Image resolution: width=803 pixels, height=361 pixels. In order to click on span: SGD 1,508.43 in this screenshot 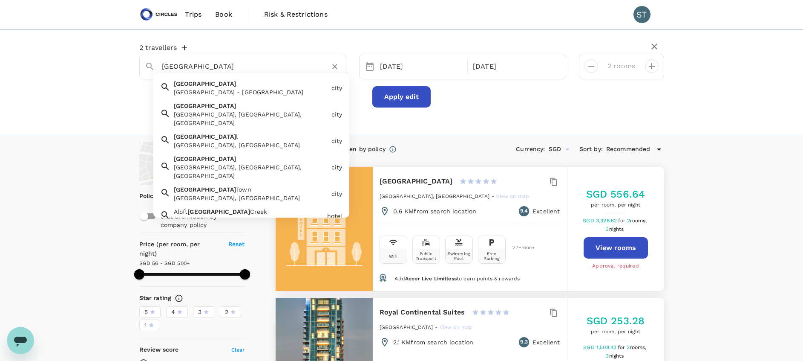, I will do `click(600, 347)`.